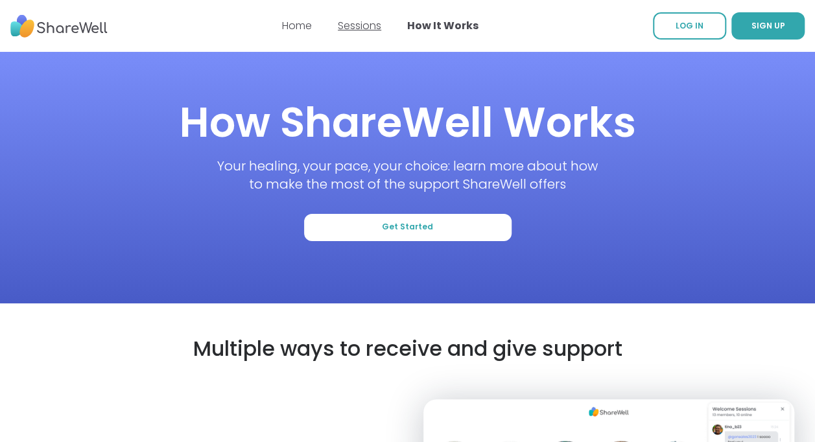 Image resolution: width=815 pixels, height=442 pixels. Describe the element at coordinates (359, 25) in the screenshot. I see `a: Sessions` at that location.